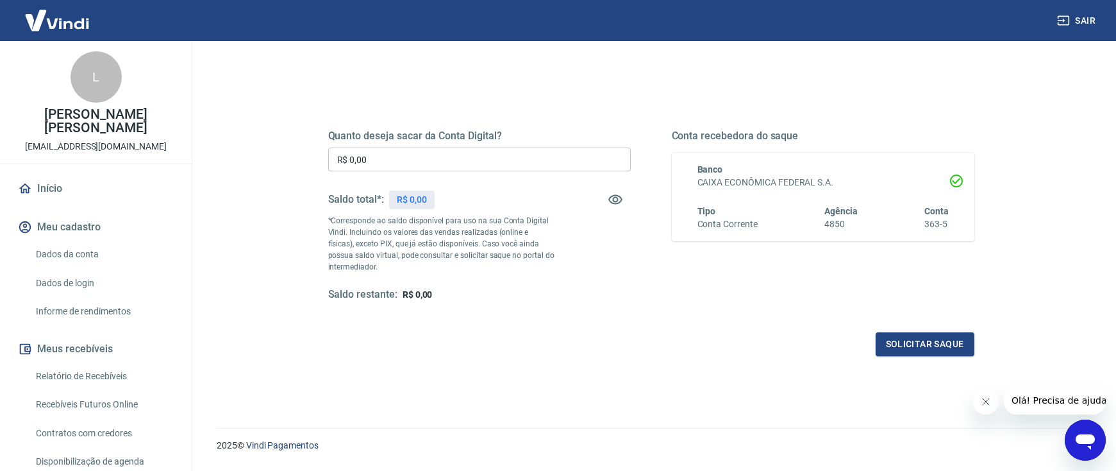 The image size is (1116, 471). Describe the element at coordinates (103, 404) in the screenshot. I see `a: Recebíveis Futuros Online` at that location.